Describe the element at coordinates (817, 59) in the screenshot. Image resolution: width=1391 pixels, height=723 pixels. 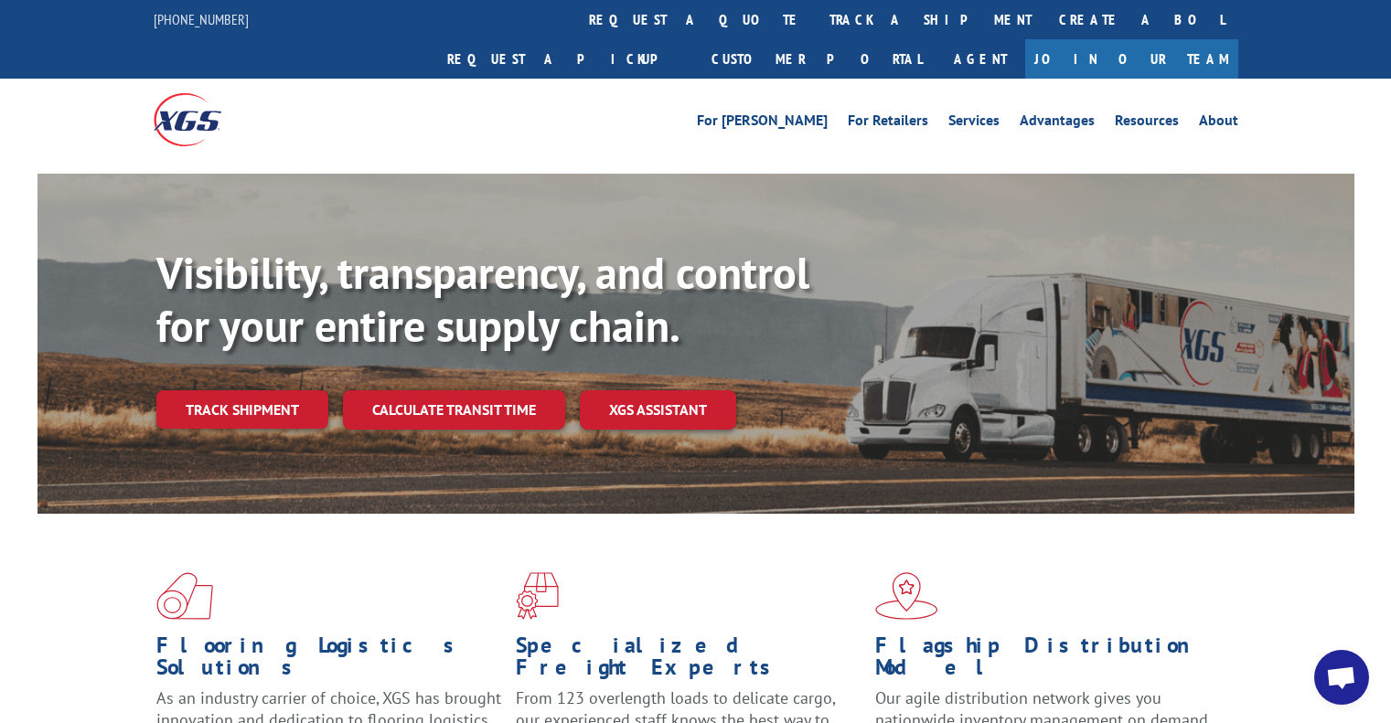
I see `a: Customer Portal` at that location.